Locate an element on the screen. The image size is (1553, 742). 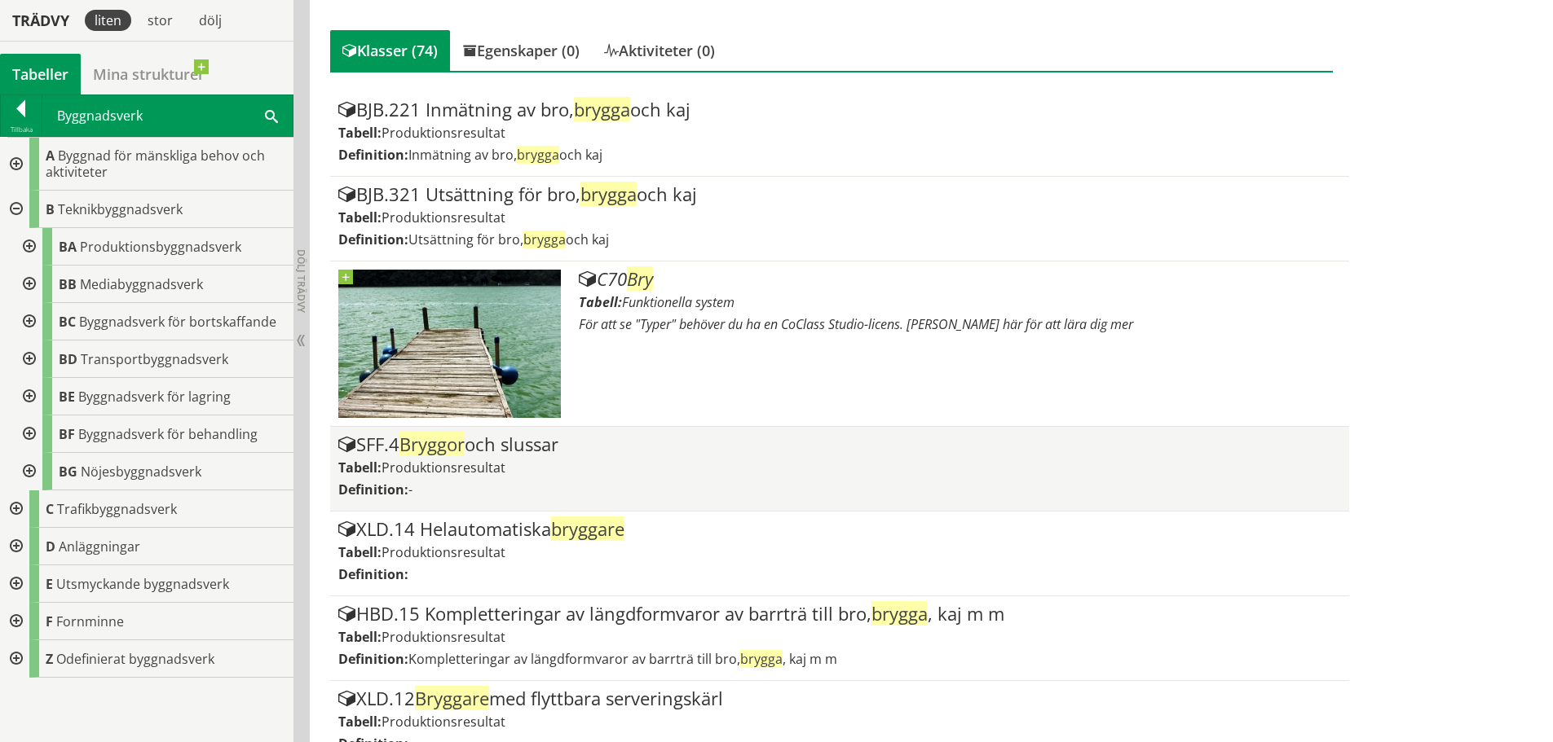
span: Nöjesbyggnadsverk is located at coordinates (141, 472).